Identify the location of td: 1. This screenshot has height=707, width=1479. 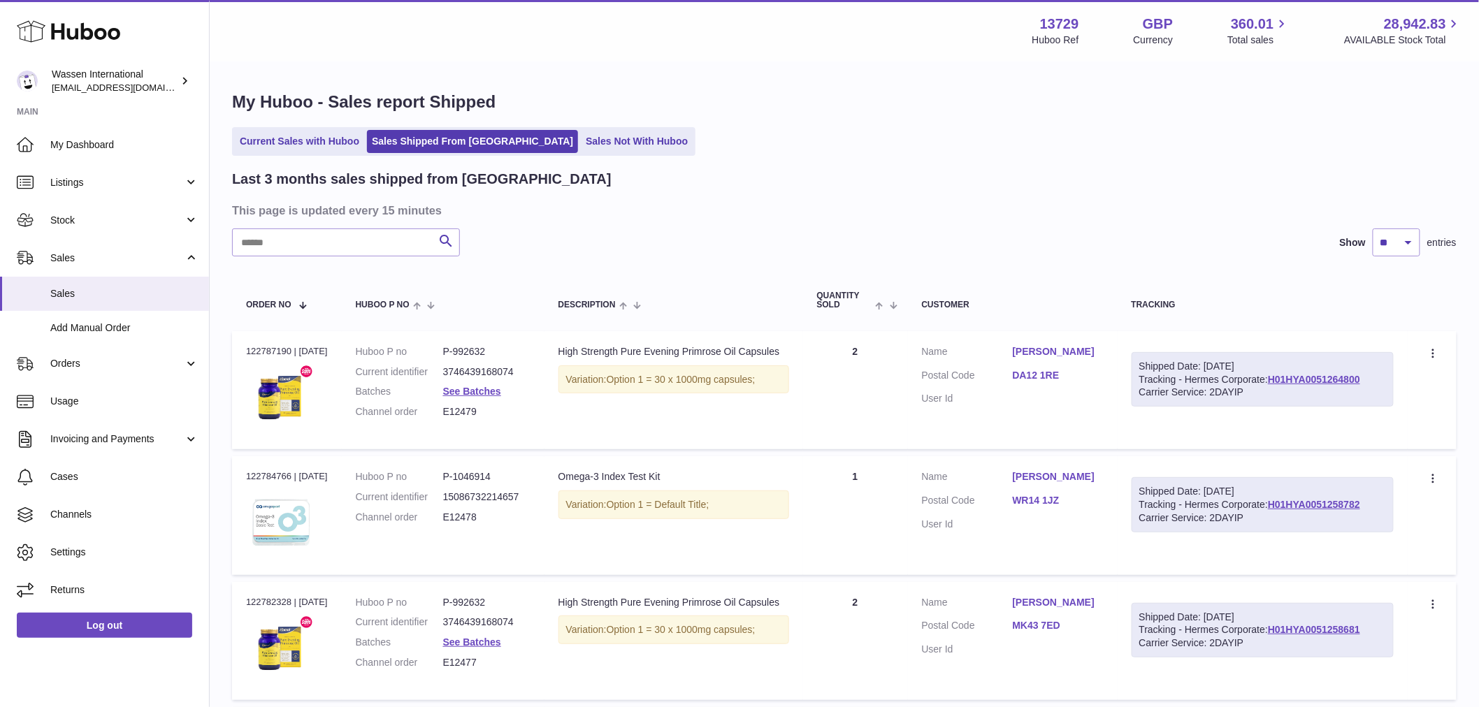
(855, 515).